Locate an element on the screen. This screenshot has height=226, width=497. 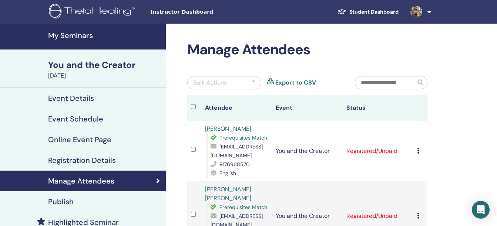
th: Event is located at coordinates (307, 108).